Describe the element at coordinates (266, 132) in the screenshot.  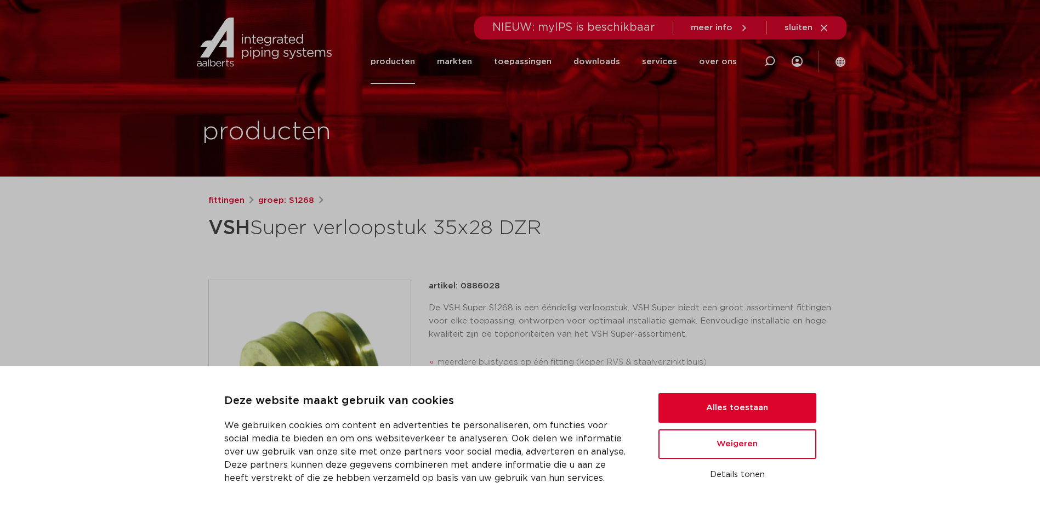
I see `h1: producten` at that location.